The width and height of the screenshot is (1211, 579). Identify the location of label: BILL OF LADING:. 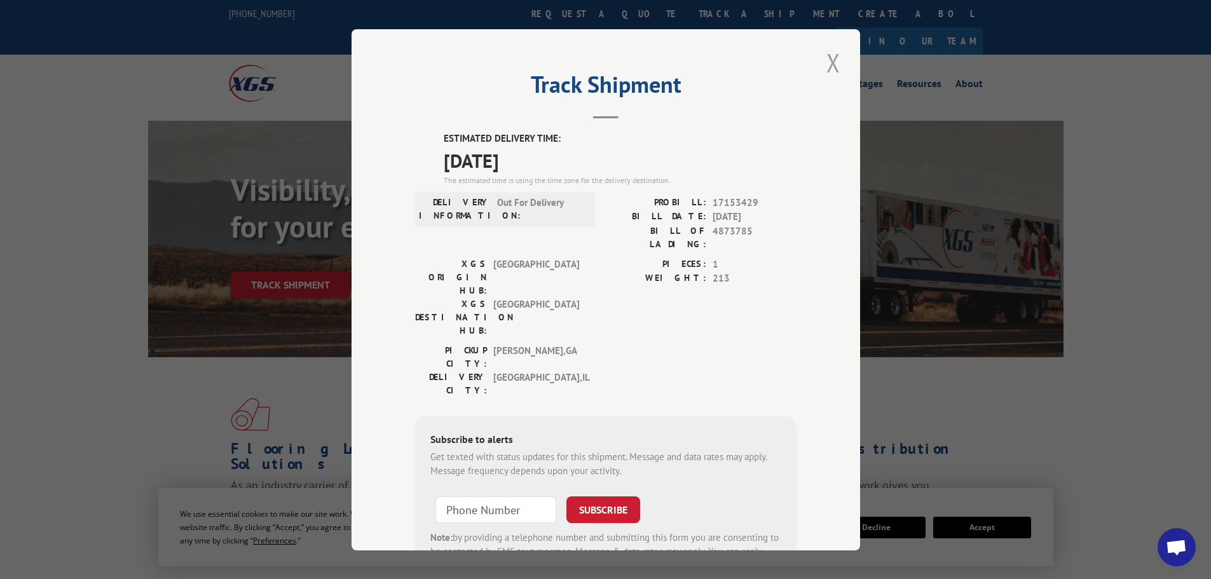
(656, 237).